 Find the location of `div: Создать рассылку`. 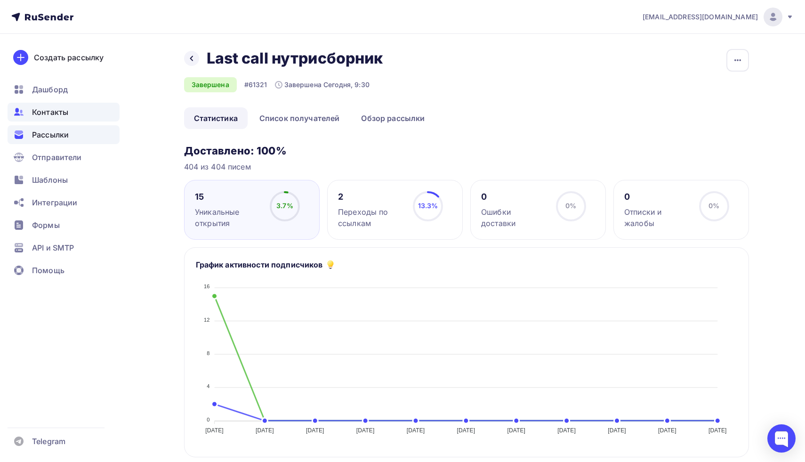

div: Создать рассылку is located at coordinates (69, 57).